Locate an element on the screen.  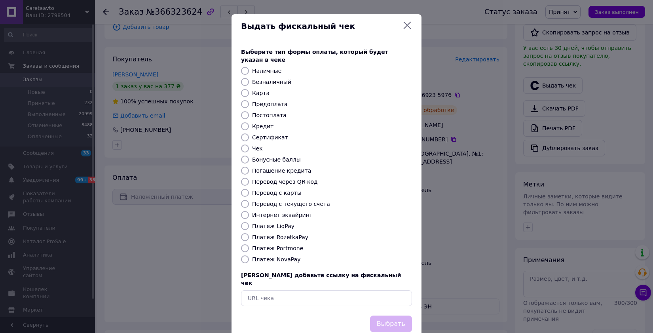
label: Бонусные баллы is located at coordinates (276, 160).